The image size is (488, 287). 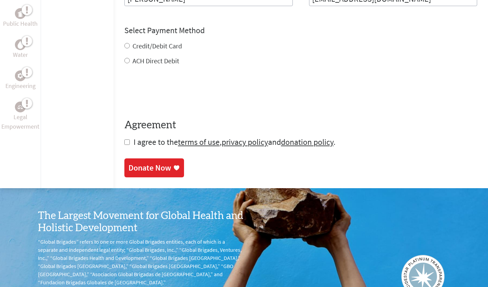 What do you see at coordinates (20, 76) in the screenshot?
I see `div: Engineering` at bounding box center [20, 76].